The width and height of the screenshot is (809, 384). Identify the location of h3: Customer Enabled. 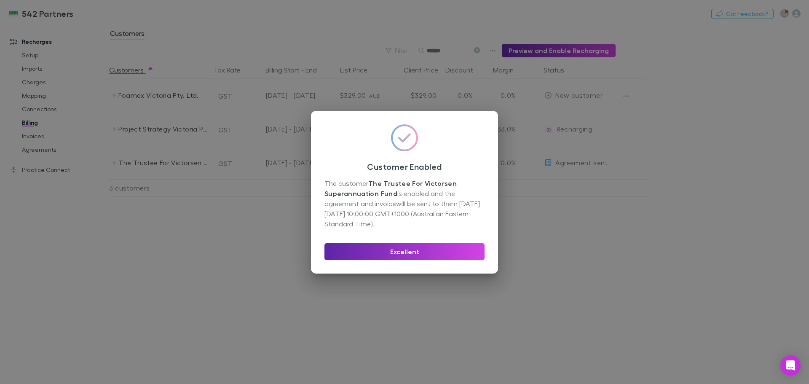
(404, 166).